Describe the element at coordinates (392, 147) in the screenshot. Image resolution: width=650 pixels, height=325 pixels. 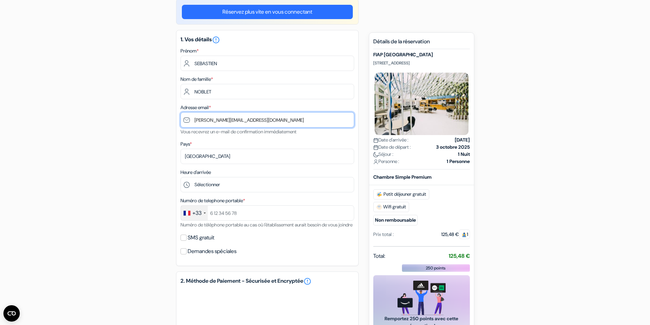
I see `span: Date de départ :` at that location.